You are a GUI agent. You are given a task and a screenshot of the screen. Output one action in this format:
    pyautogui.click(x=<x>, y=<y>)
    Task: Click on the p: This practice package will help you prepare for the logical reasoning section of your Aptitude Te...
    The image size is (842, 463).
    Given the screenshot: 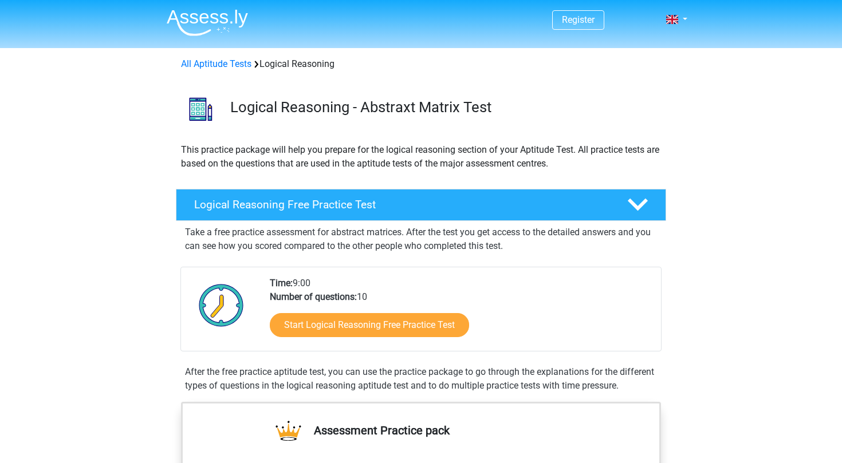 What is the action you would take?
    pyautogui.click(x=421, y=157)
    